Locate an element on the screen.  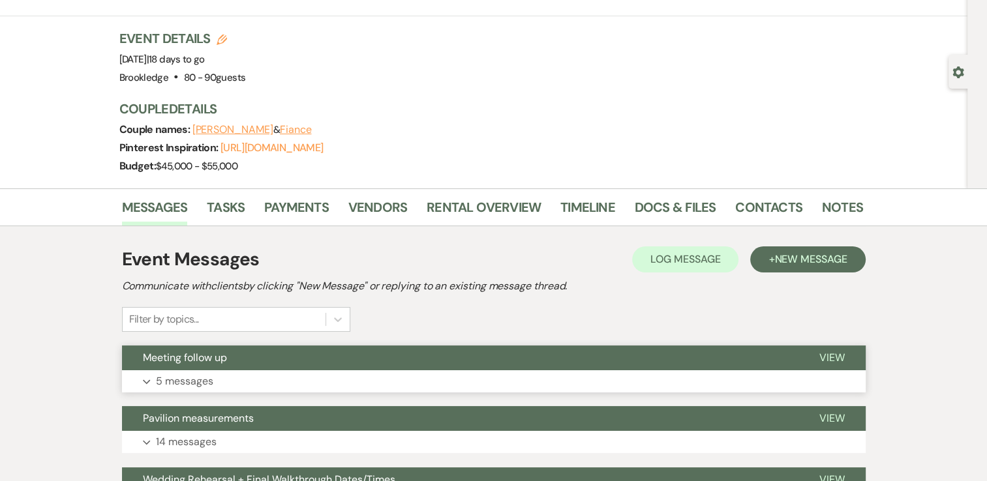
a: Payments is located at coordinates (296, 211).